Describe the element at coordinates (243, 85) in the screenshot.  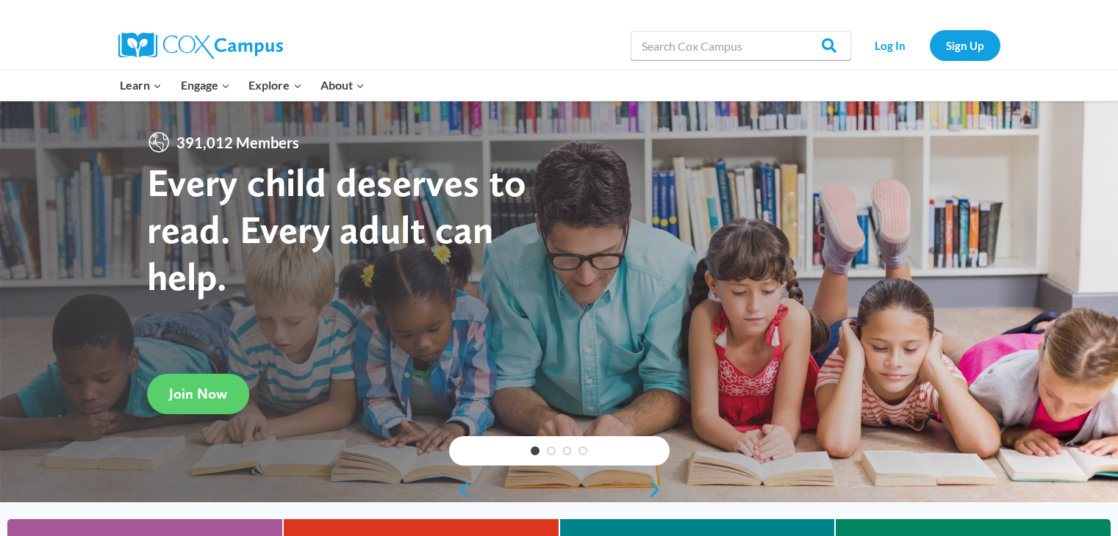
I see `nav: Primary Navigation` at that location.